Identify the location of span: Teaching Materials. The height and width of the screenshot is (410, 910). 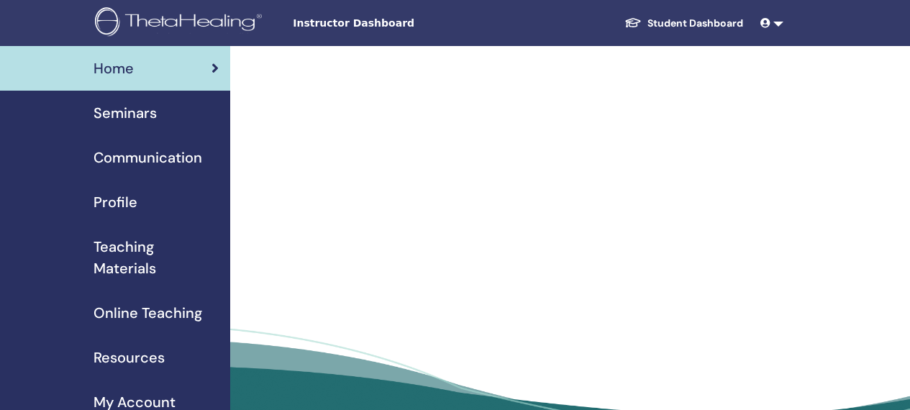
(156, 257).